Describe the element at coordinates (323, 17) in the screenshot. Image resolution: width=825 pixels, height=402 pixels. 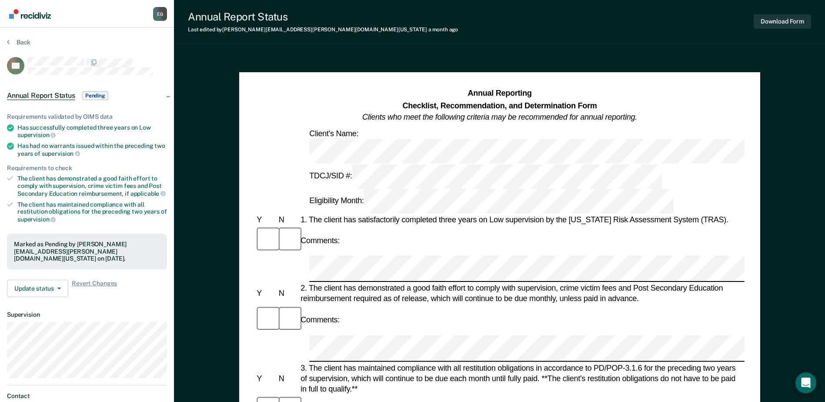
I see `div: Annual Report Status` at that location.